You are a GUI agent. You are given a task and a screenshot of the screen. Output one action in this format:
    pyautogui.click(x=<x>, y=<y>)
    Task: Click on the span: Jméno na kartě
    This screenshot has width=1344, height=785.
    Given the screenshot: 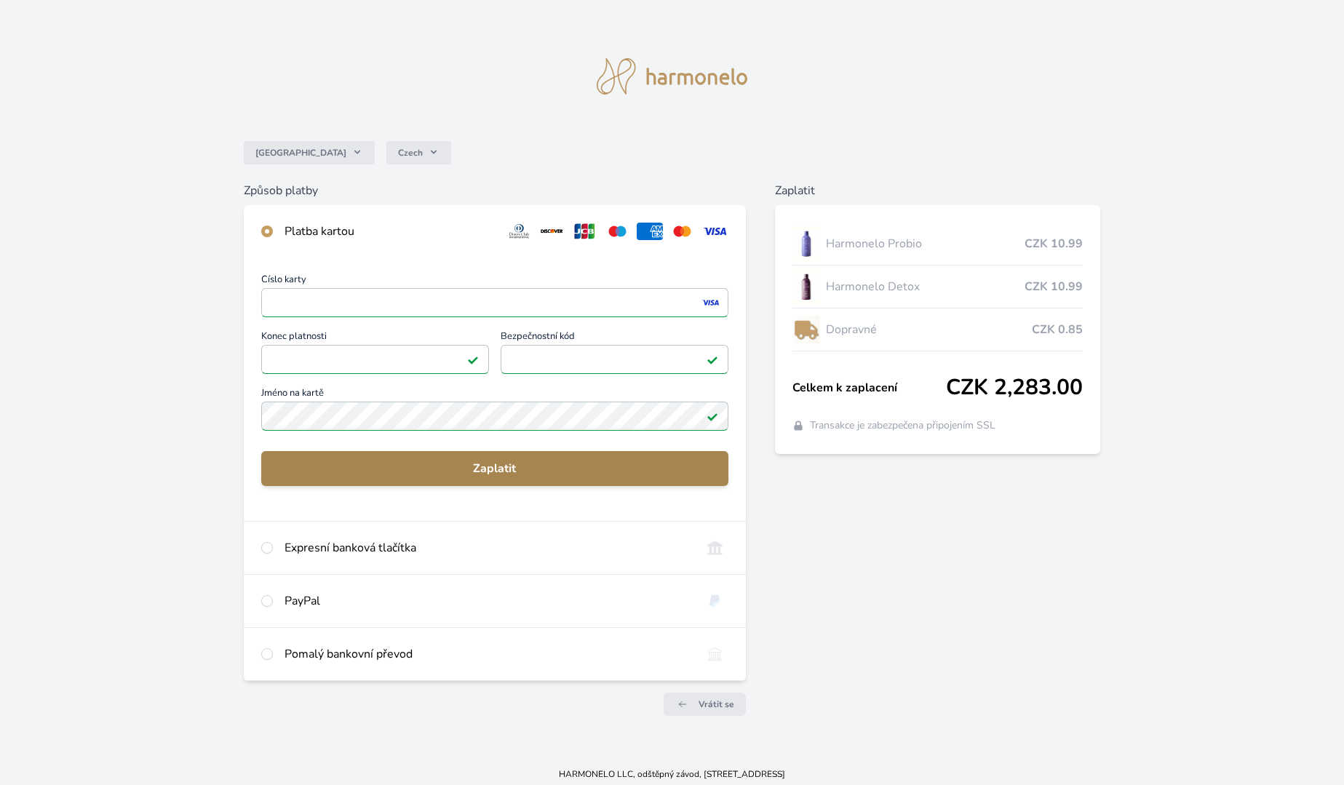 What is the action you would take?
    pyautogui.click(x=495, y=395)
    